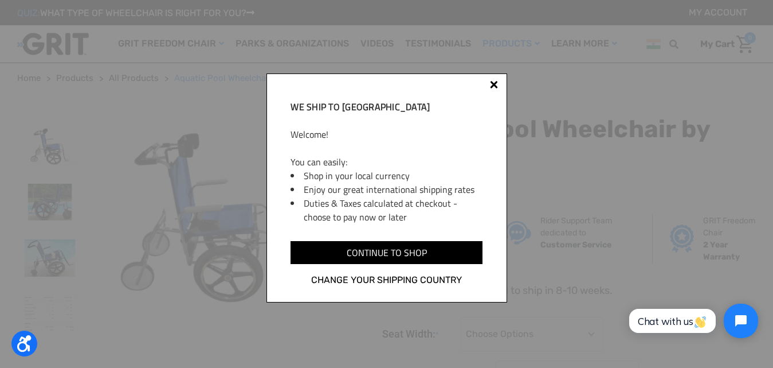 This screenshot has width=773, height=368. I want to click on a: Change your shipping country, so click(386, 280).